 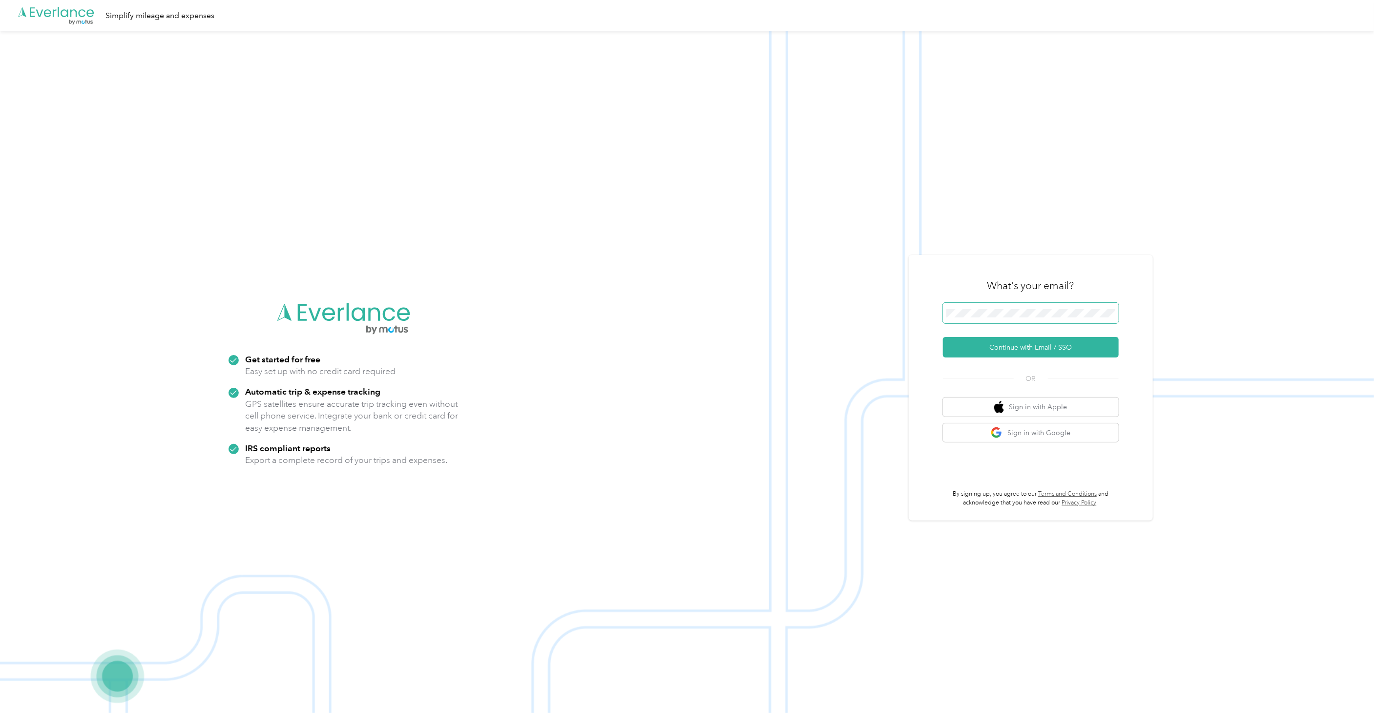 What do you see at coordinates (1031, 407) in the screenshot?
I see `button: apple logoSign in with Apple` at bounding box center [1031, 407].